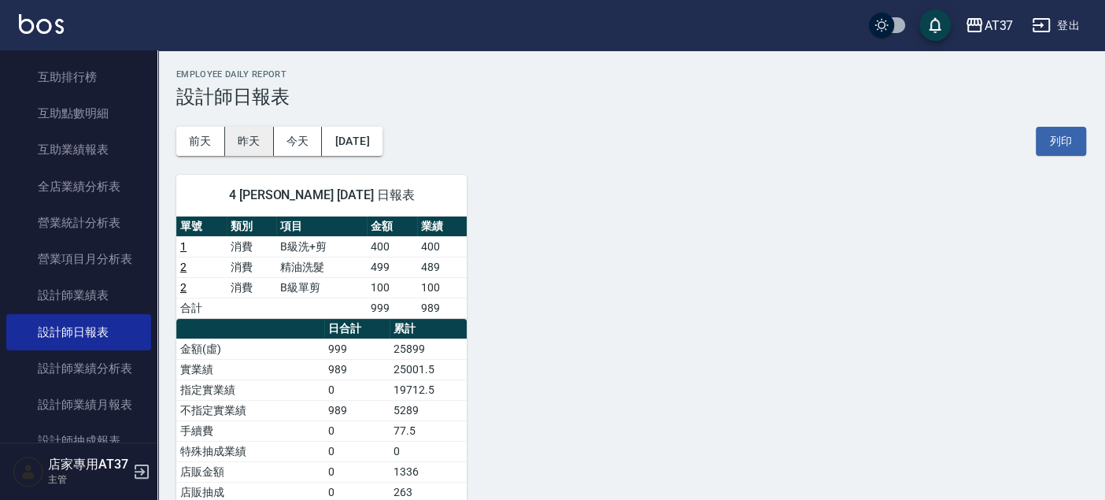 Image resolution: width=1105 pixels, height=500 pixels. I want to click on table: a dense table, so click(321, 267).